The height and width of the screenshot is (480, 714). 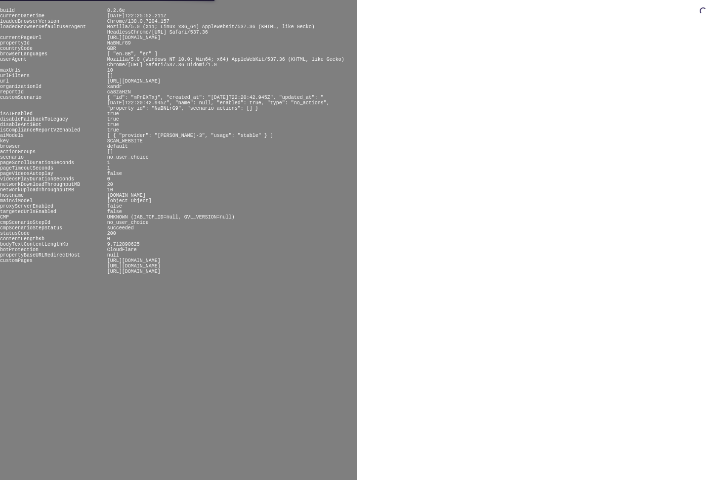 I want to click on pre: 200, so click(x=112, y=233).